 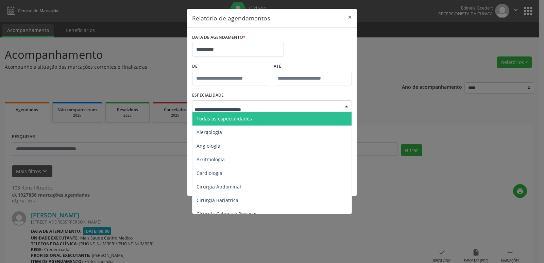 What do you see at coordinates (210, 173) in the screenshot?
I see `span: Cardiologia` at bounding box center [210, 173].